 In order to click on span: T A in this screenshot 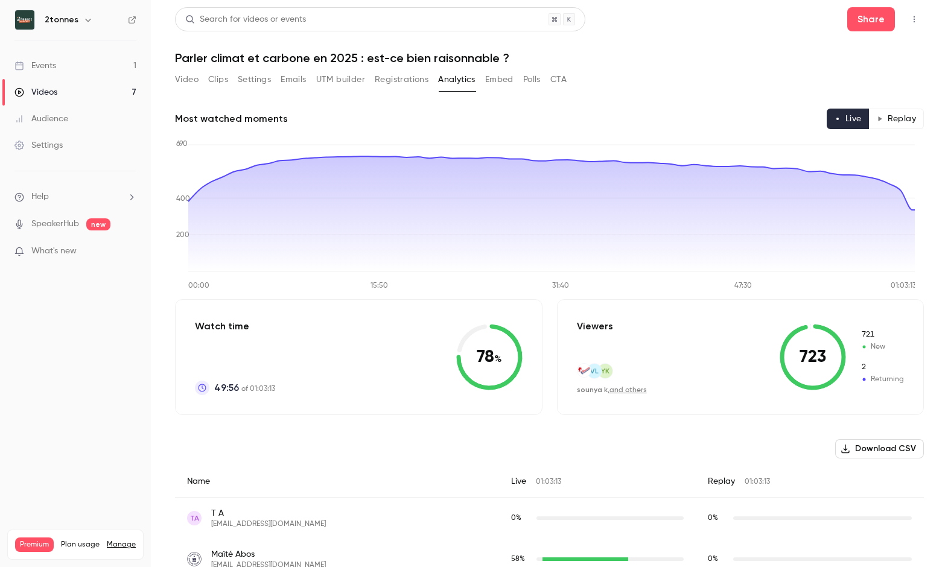, I will do `click(268, 513)`.